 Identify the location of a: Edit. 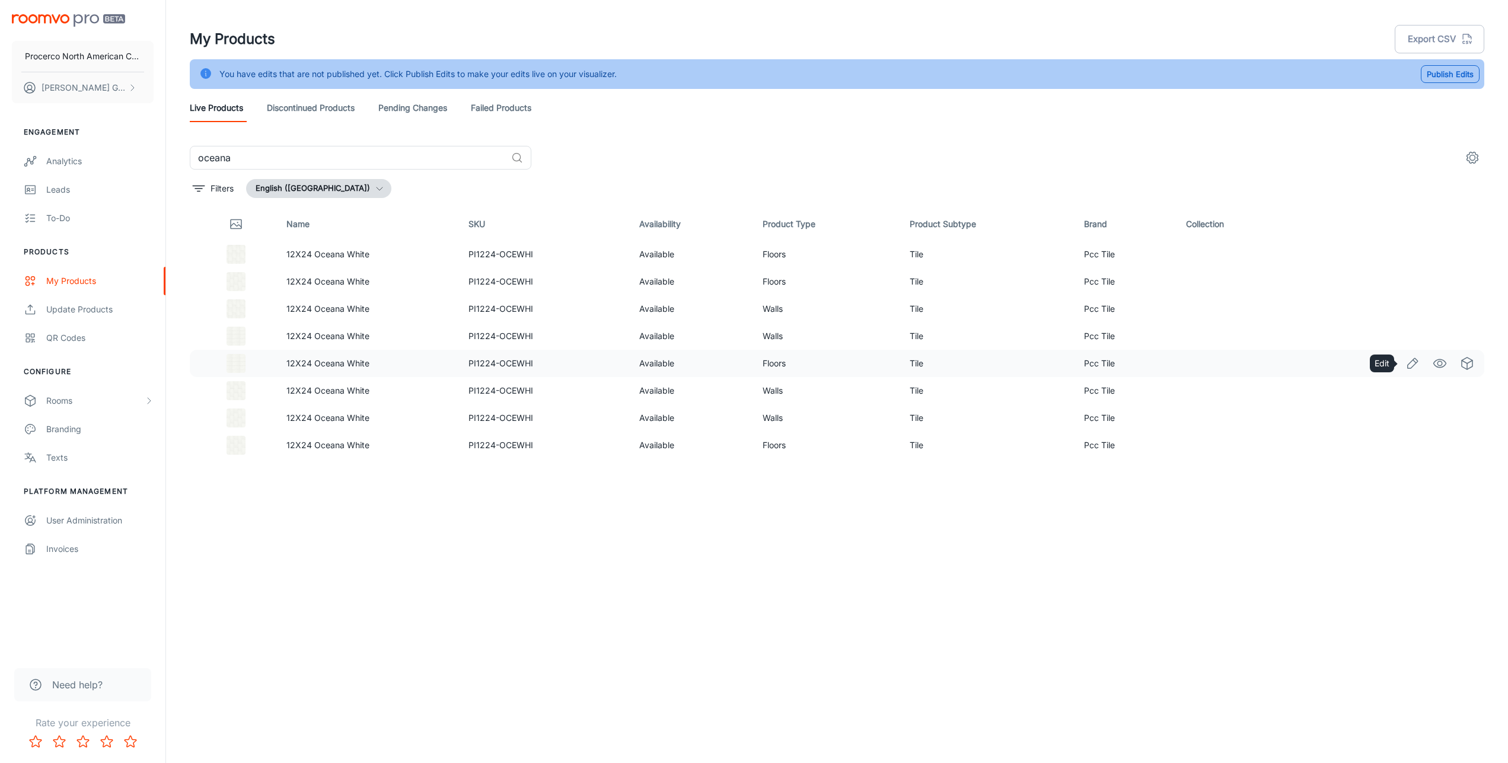
(1412, 363).